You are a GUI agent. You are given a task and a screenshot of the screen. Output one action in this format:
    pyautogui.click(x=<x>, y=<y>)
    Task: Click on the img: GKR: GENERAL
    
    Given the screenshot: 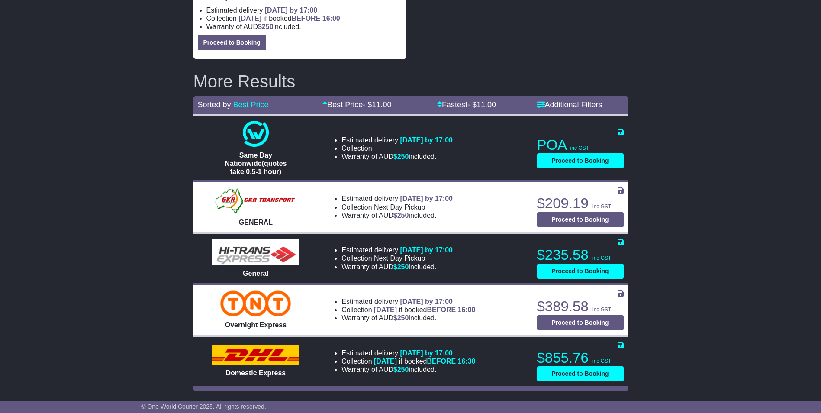 What is the action you would take?
    pyautogui.click(x=256, y=201)
    